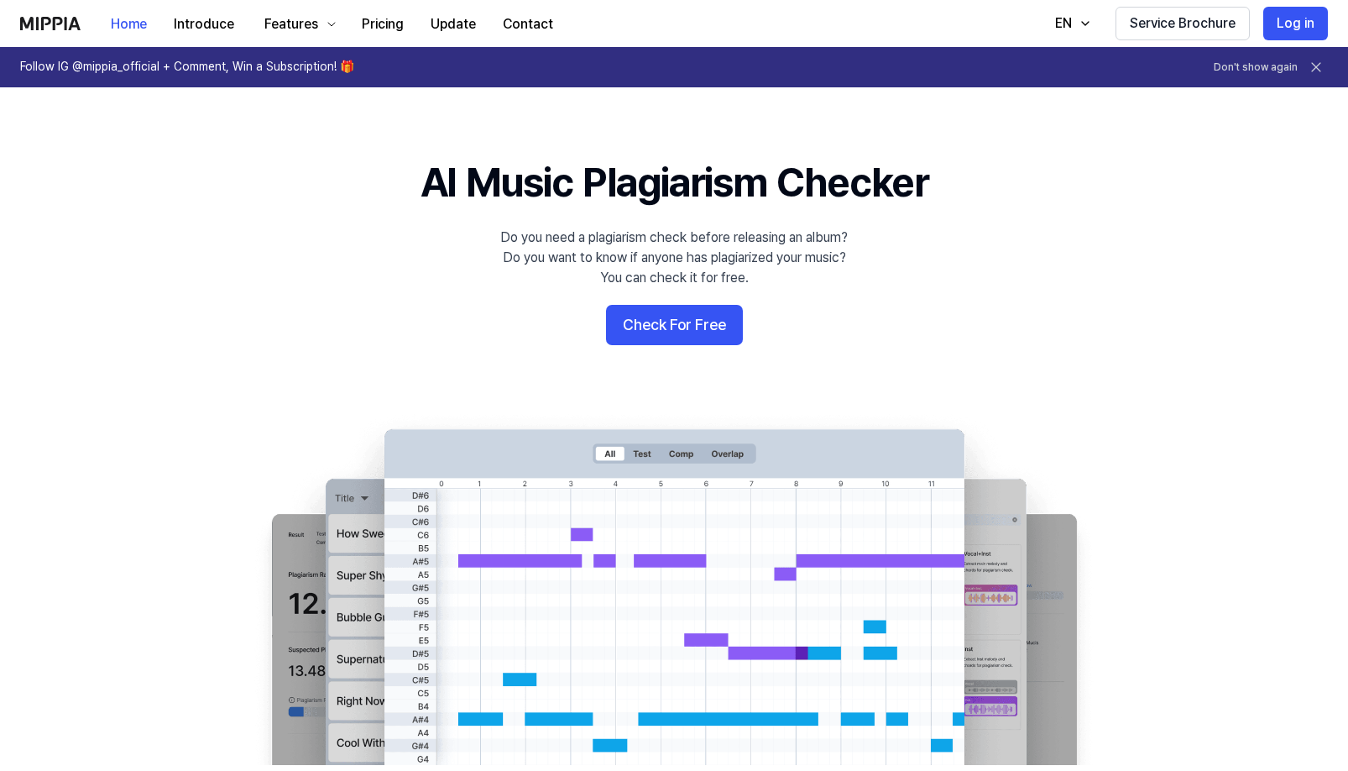 This screenshot has width=1348, height=771. Describe the element at coordinates (1070, 24) in the screenshot. I see `button: EN` at that location.